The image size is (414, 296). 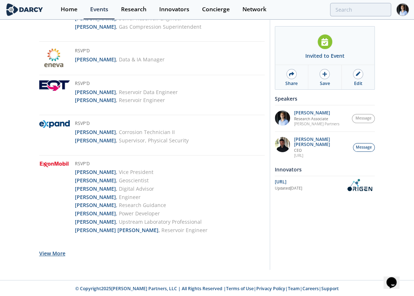 I want to click on div: Events, so click(x=99, y=9).